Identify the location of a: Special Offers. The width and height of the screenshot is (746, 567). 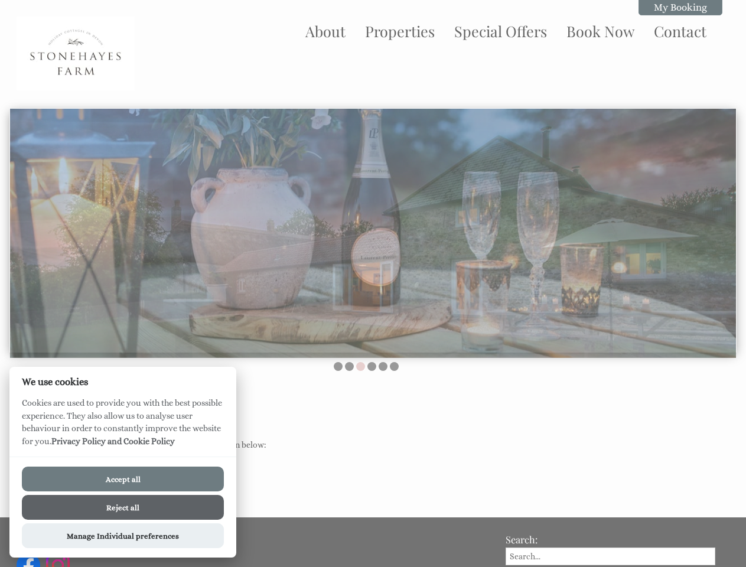
(500, 31).